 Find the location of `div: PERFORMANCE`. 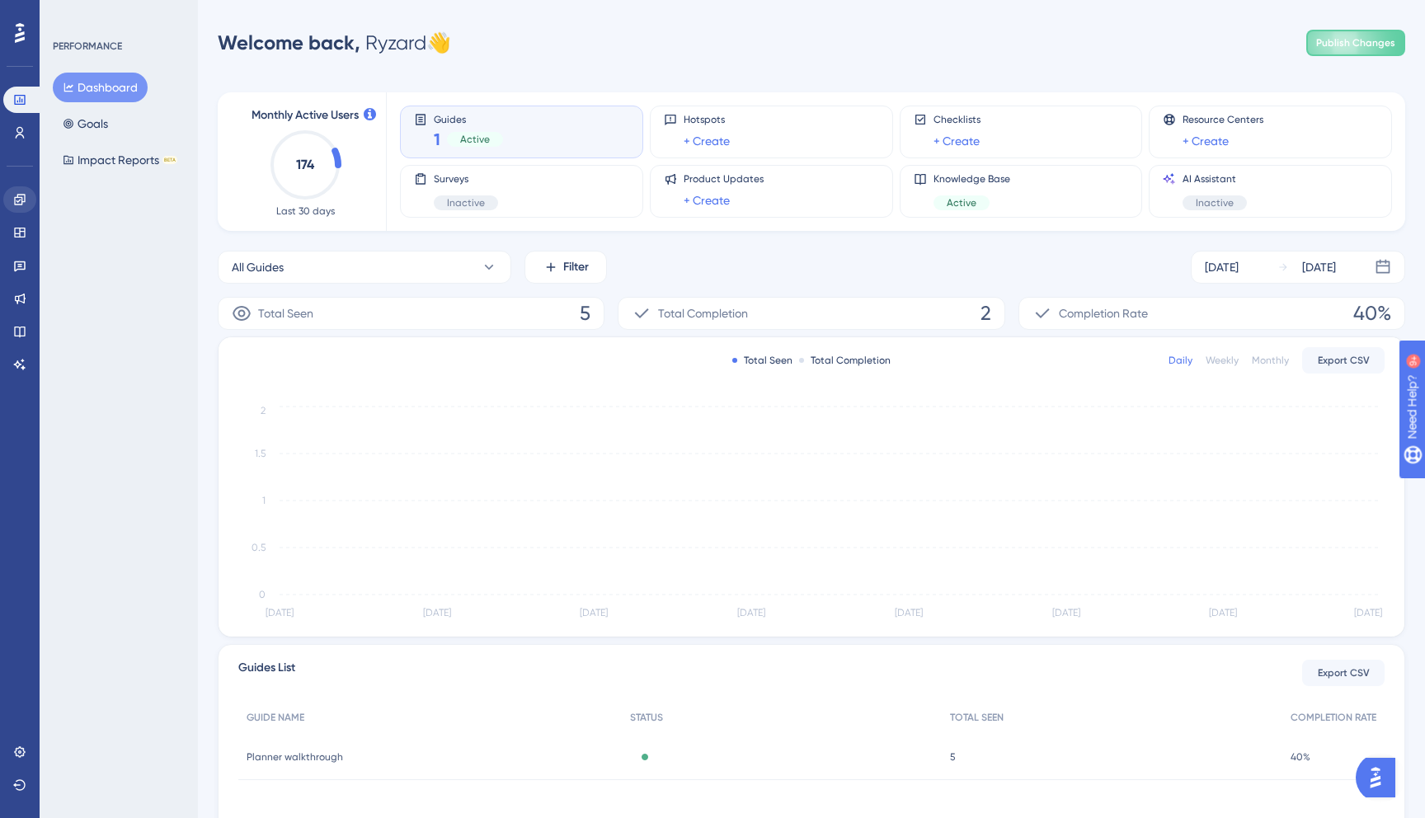

div: PERFORMANCE is located at coordinates (87, 46).